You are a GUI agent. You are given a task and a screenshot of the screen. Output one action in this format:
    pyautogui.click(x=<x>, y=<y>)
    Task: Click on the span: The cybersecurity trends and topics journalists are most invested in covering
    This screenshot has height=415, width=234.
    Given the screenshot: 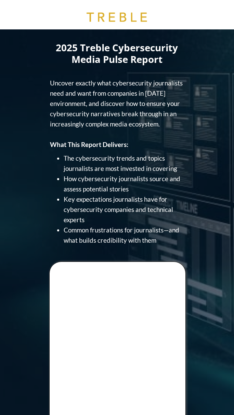 What is the action you would take?
    pyautogui.click(x=120, y=163)
    